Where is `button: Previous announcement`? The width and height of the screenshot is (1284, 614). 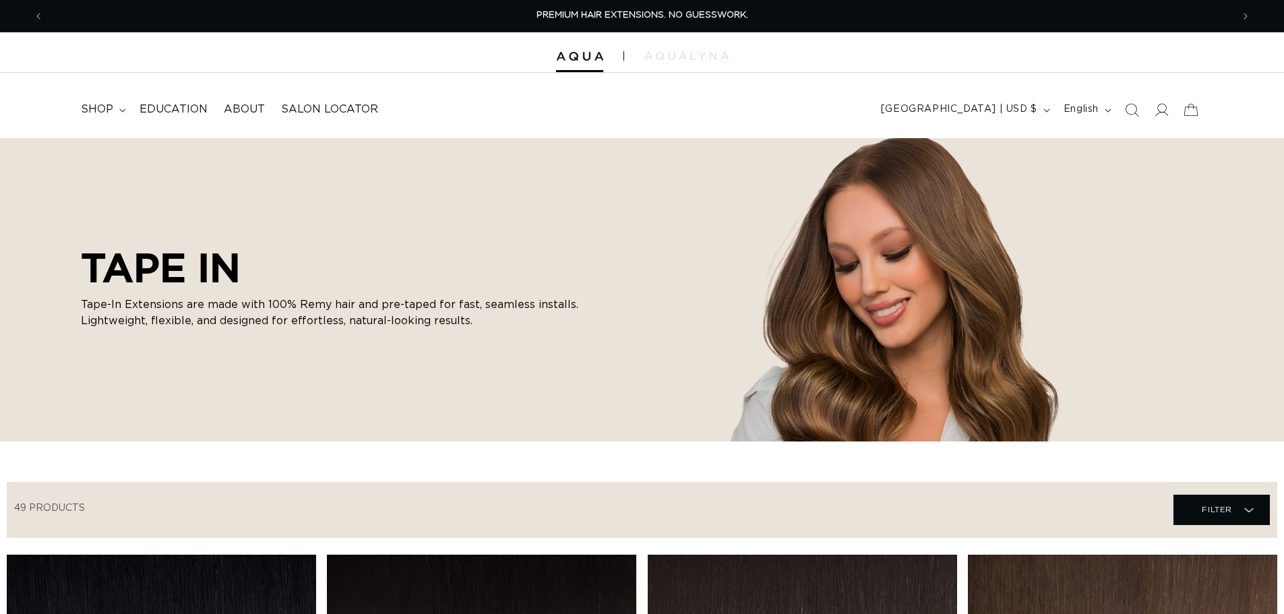
button: Previous announcement is located at coordinates (38, 16).